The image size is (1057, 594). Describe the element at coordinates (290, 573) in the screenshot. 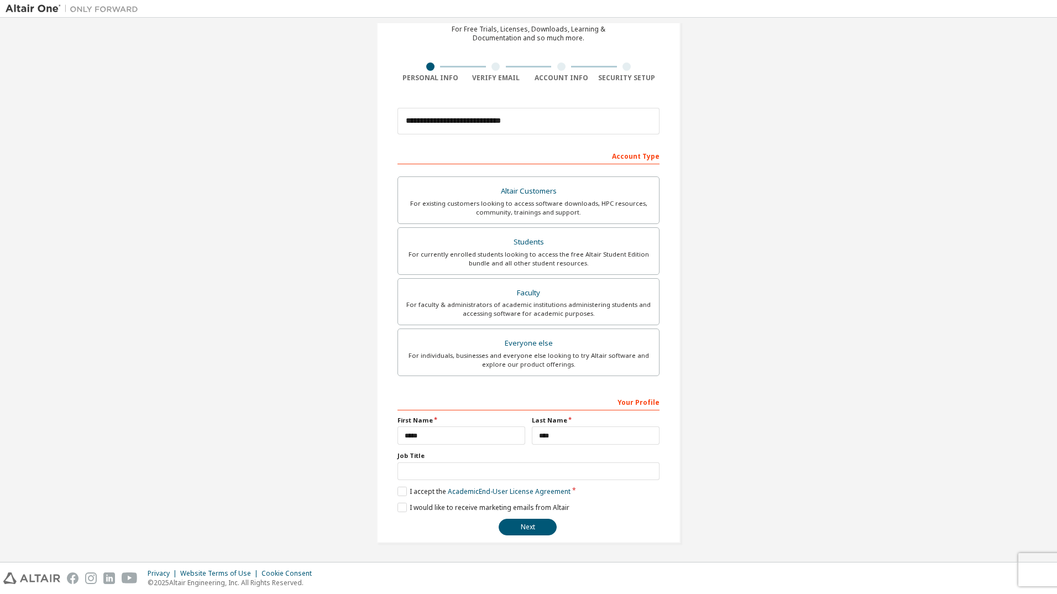

I see `div: Cookie Consent` at that location.